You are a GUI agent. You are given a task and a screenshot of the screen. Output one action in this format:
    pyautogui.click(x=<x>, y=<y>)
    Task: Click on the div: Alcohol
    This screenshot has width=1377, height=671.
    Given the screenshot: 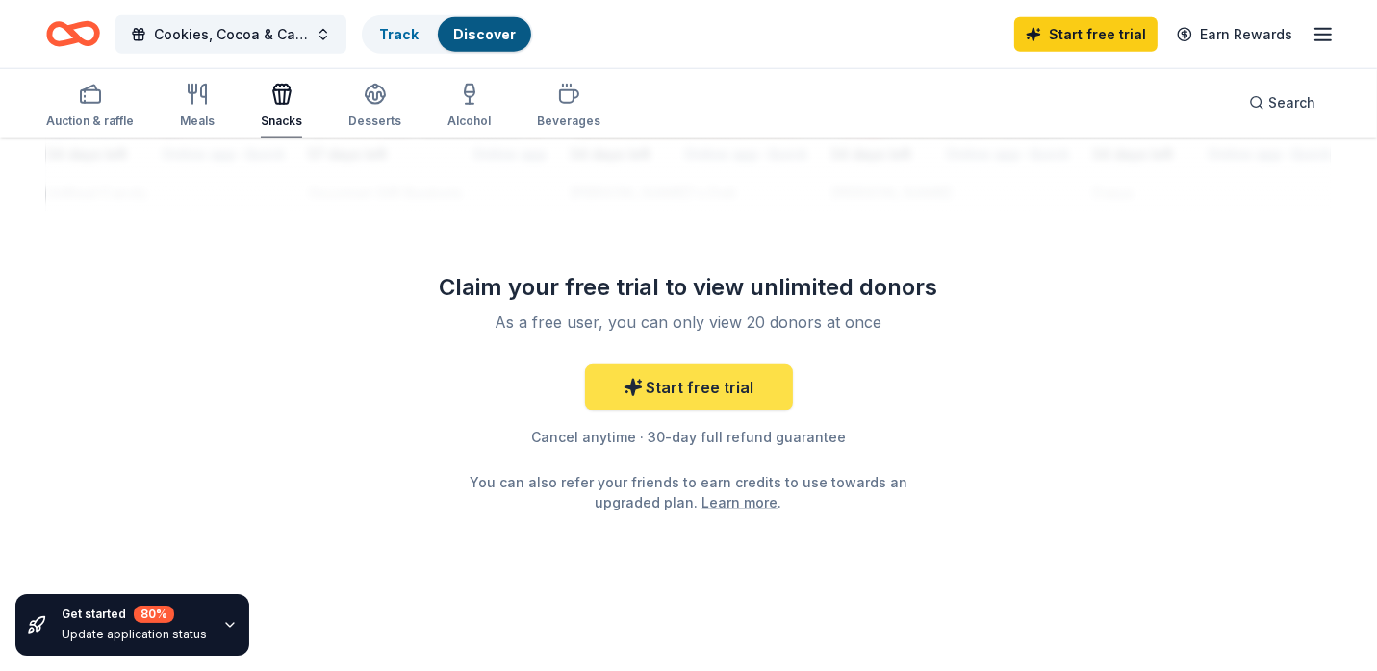 What is the action you would take?
    pyautogui.click(x=468, y=121)
    